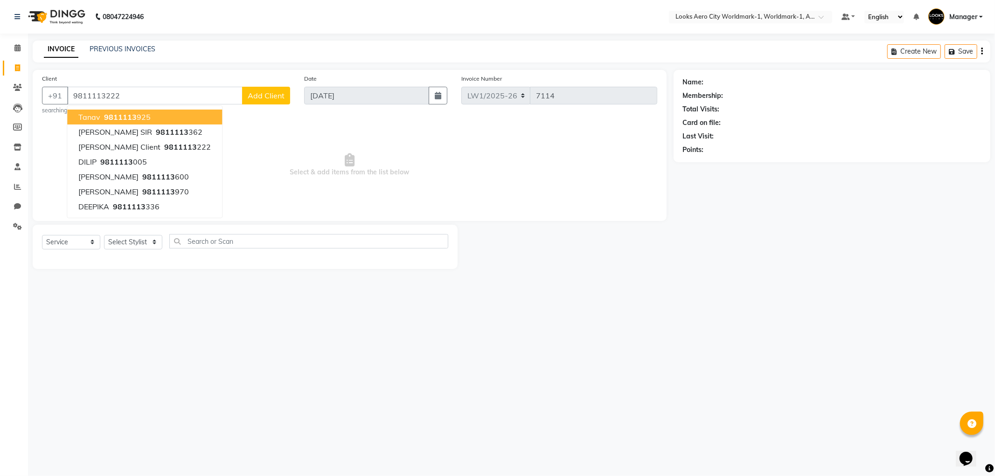 This screenshot has height=476, width=995. I want to click on a: INVOICE, so click(61, 49).